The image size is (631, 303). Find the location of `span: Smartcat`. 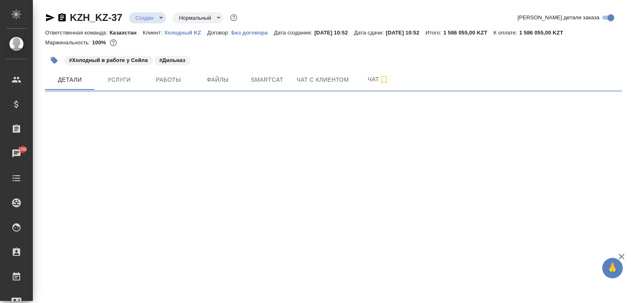

span: Smartcat is located at coordinates (267, 80).